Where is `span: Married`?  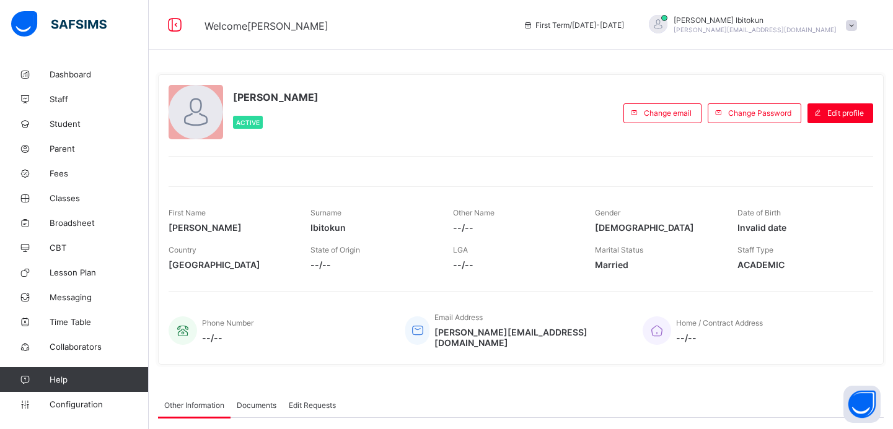 span: Married is located at coordinates (656, 265).